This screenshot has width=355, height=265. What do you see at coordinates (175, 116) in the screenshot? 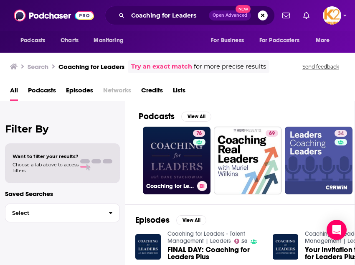
I see `a: PodcastsView All` at bounding box center [175, 116].